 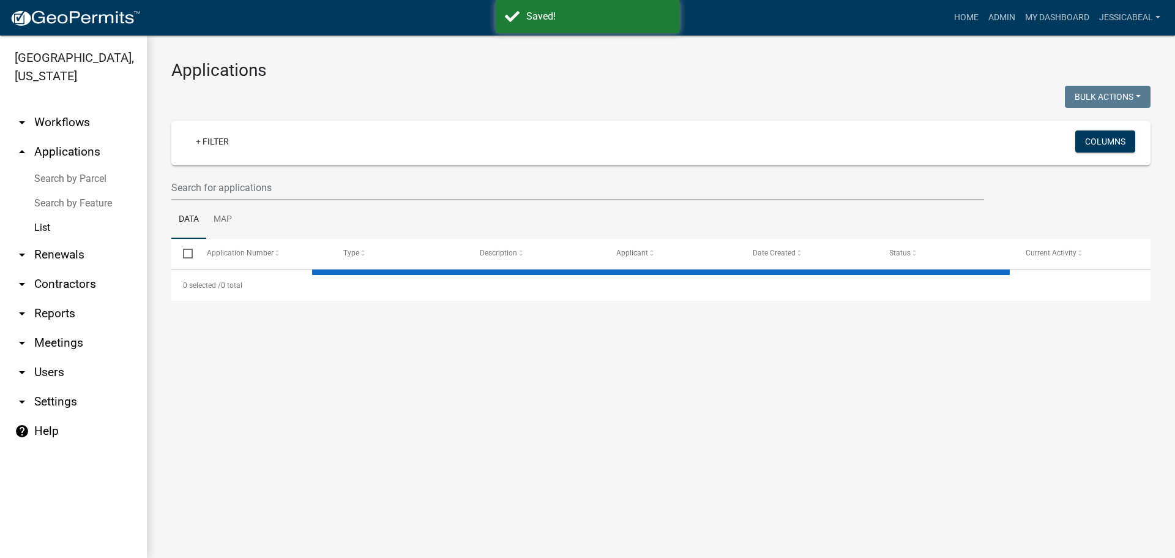 What do you see at coordinates (351, 253) in the screenshot?
I see `span: Type` at bounding box center [351, 253].